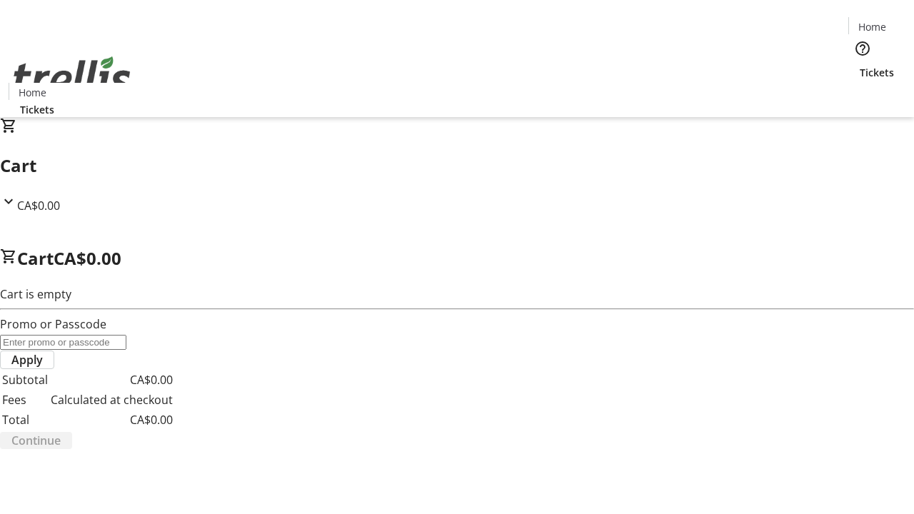 The image size is (914, 514). Describe the element at coordinates (27, 360) in the screenshot. I see `span: Apply` at that location.